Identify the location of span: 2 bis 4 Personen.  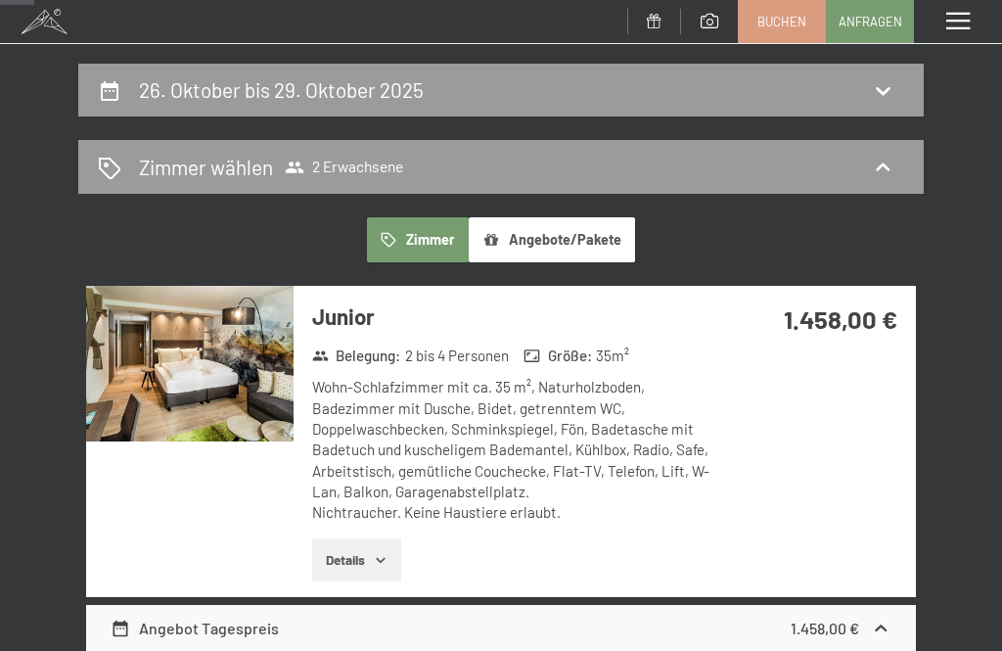
(457, 355).